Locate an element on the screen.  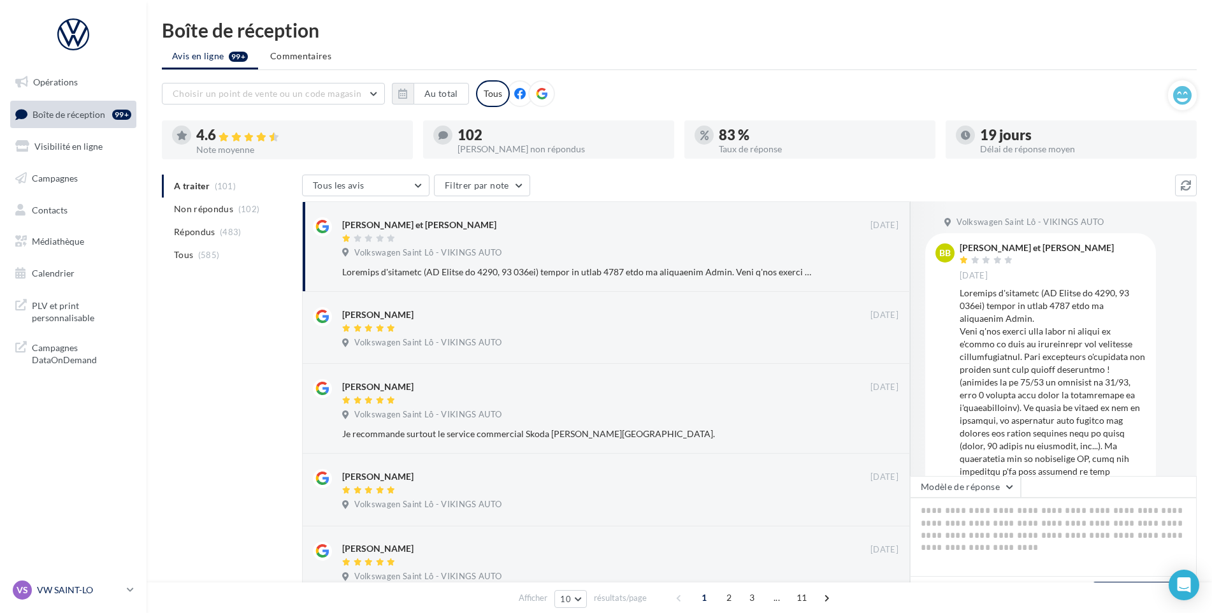
span: Tous les avis is located at coordinates (338, 185).